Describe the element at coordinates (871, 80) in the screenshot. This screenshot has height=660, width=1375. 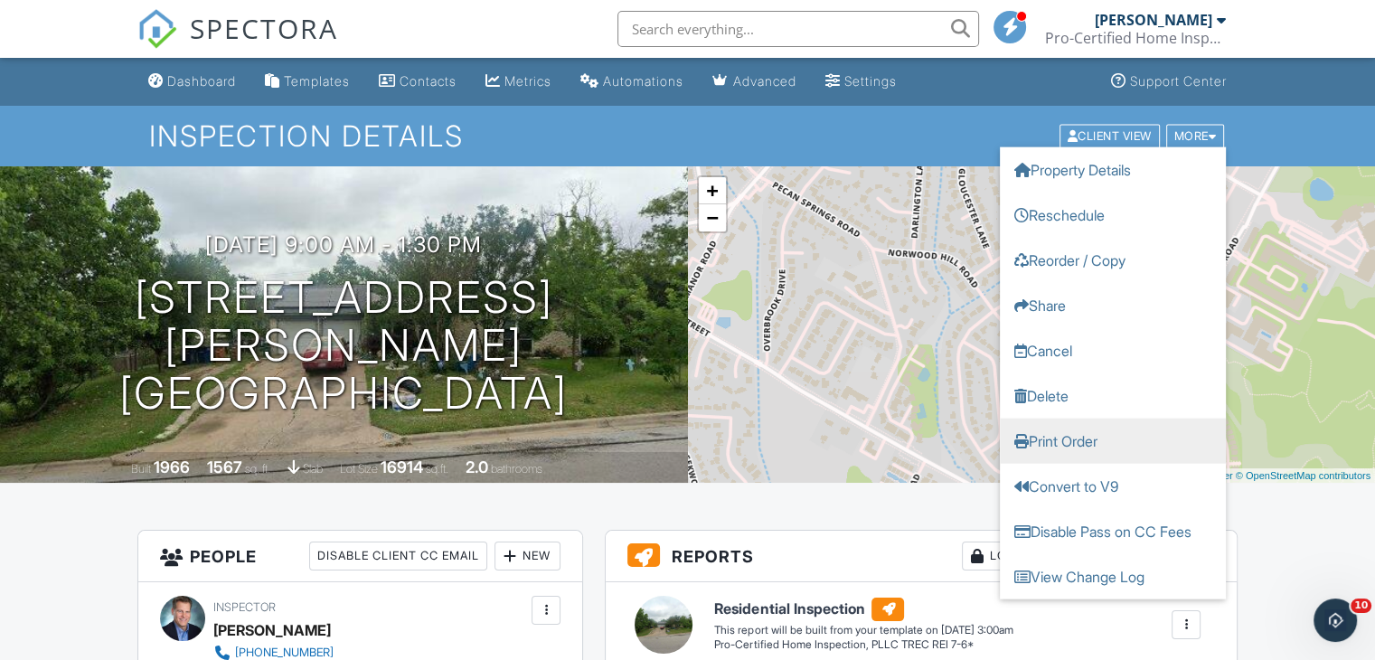
I see `div: Settings` at that location.